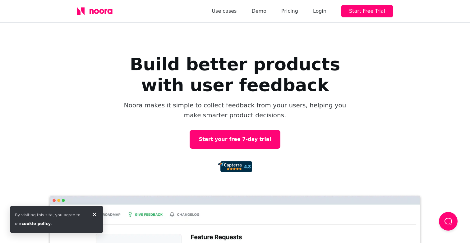 The height and width of the screenshot is (243, 470). Describe the element at coordinates (259, 11) in the screenshot. I see `a: Demo` at that location.